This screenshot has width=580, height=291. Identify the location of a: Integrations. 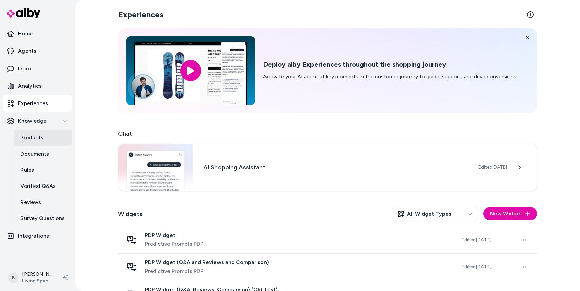
(38, 236).